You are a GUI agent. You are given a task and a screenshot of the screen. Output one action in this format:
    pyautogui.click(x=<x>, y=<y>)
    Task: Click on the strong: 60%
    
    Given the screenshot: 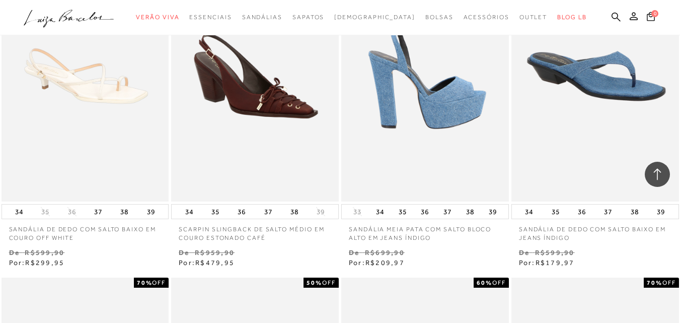 What is the action you would take?
    pyautogui.click(x=484, y=282)
    